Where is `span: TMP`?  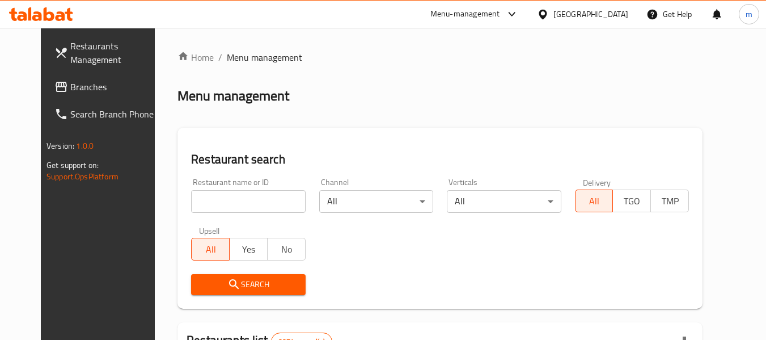 span: TMP is located at coordinates (670, 201).